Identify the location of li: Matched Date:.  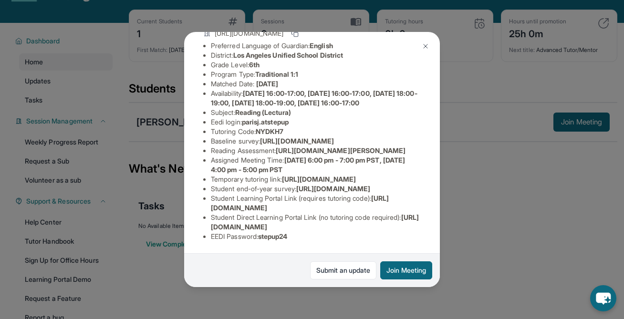
(316, 84).